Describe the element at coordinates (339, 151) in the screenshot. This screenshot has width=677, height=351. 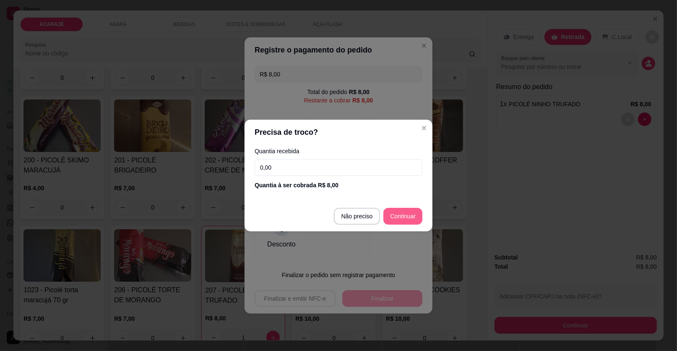
I see `label: Quantia recebida` at that location.